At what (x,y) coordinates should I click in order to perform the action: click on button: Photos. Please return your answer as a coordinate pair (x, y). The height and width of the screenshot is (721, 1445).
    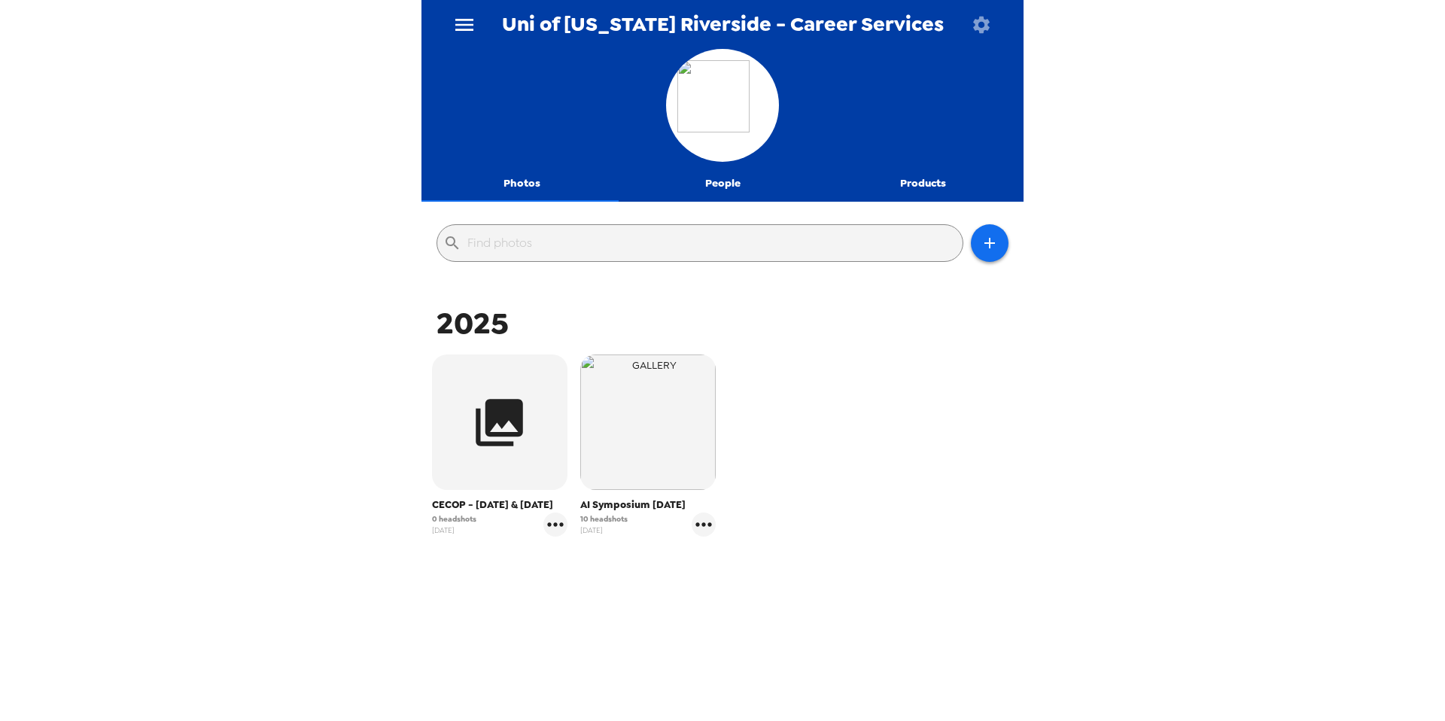
    Looking at the image, I should click on (522, 184).